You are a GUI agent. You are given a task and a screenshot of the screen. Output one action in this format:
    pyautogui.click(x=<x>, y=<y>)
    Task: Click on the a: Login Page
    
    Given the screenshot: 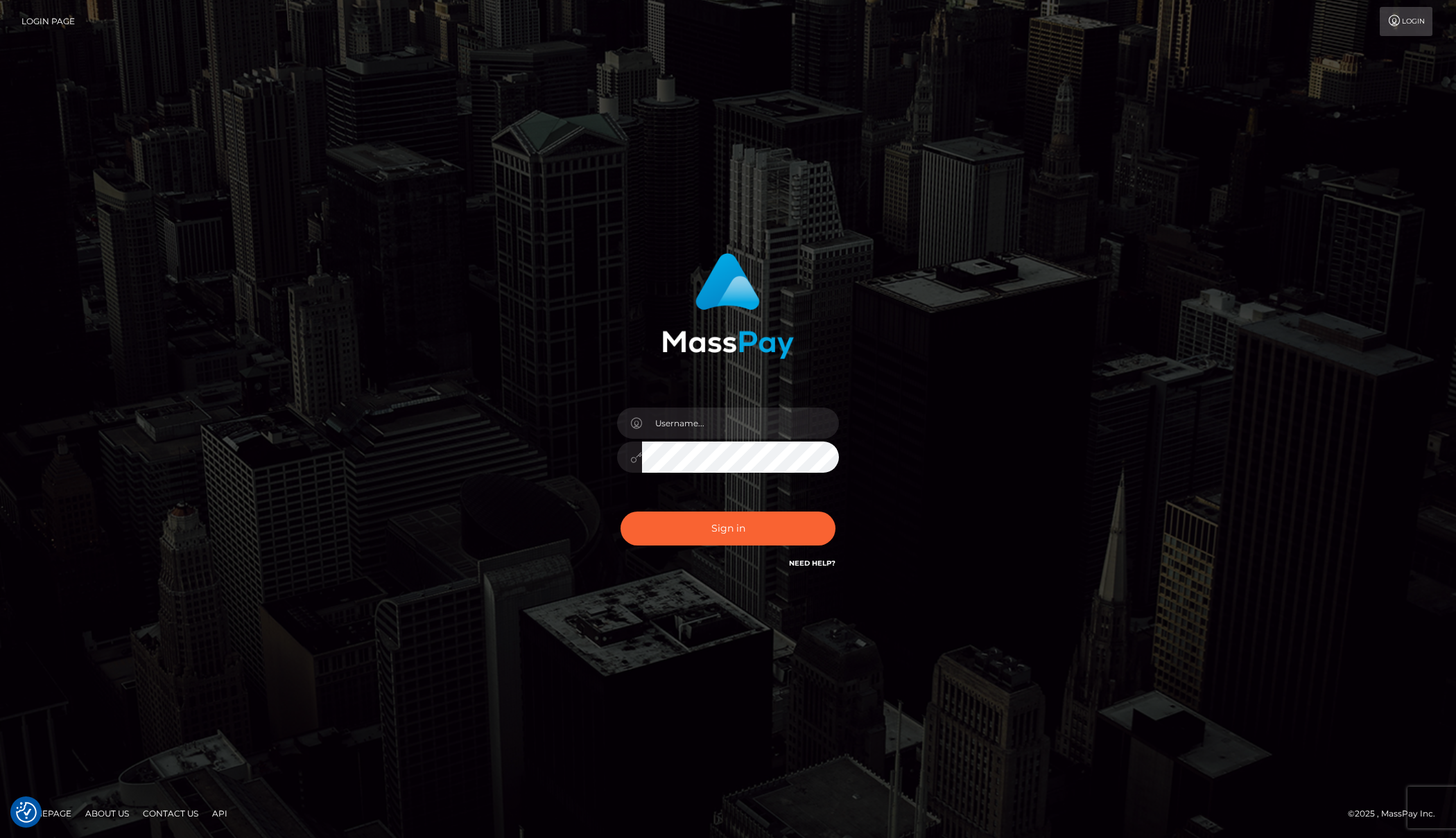 What is the action you would take?
    pyautogui.click(x=48, y=22)
    